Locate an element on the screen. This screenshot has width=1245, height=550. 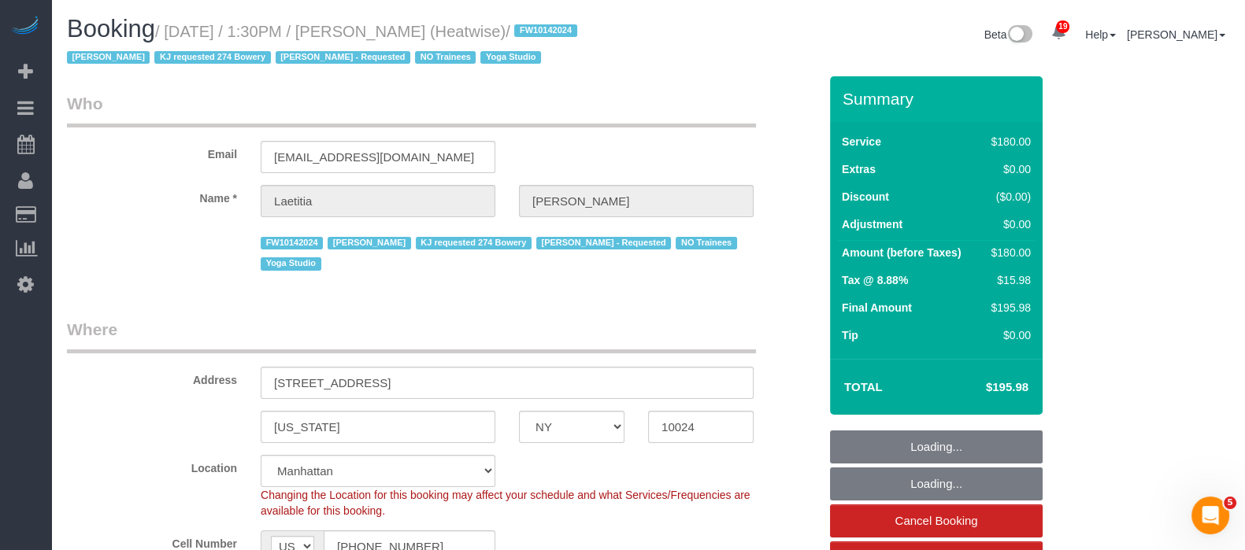
span: 5 is located at coordinates (1230, 503).